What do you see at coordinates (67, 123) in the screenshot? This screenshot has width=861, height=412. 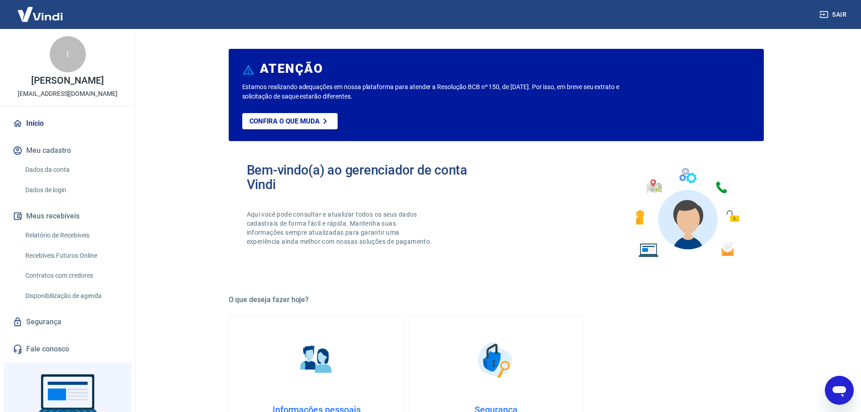 I see `a: Início` at bounding box center [67, 123].